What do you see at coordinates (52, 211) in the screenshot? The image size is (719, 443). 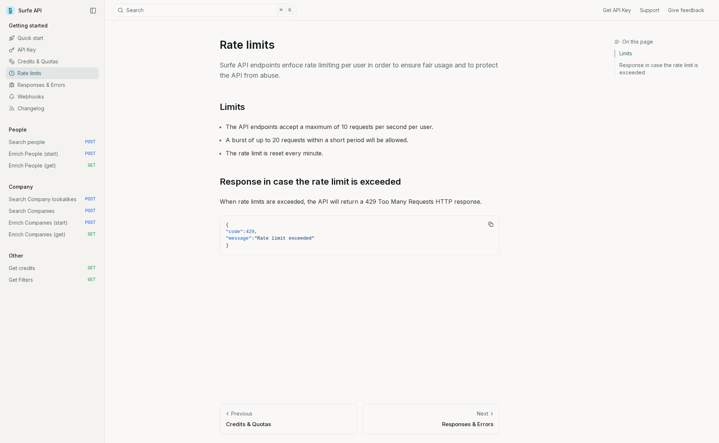 I see `a: Search Companies POST` at bounding box center [52, 211].